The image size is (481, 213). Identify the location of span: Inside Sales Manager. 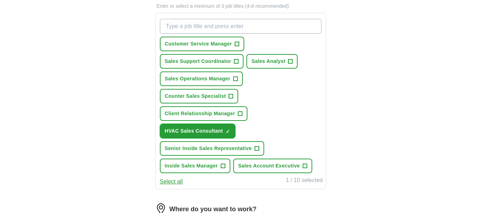
(191, 166).